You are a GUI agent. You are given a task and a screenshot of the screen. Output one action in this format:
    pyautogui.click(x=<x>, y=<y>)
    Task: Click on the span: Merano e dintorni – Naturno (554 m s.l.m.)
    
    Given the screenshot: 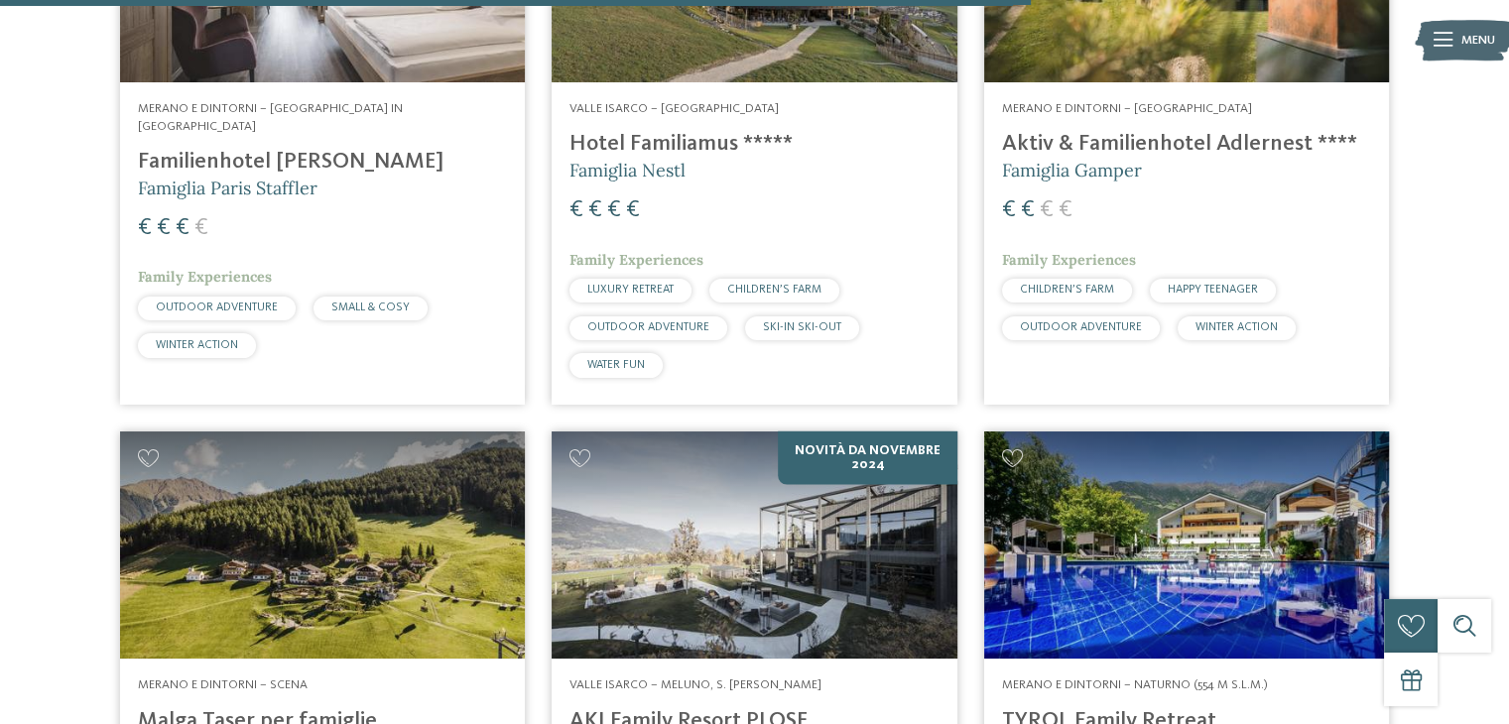 What is the action you would take?
    pyautogui.click(x=1135, y=685)
    